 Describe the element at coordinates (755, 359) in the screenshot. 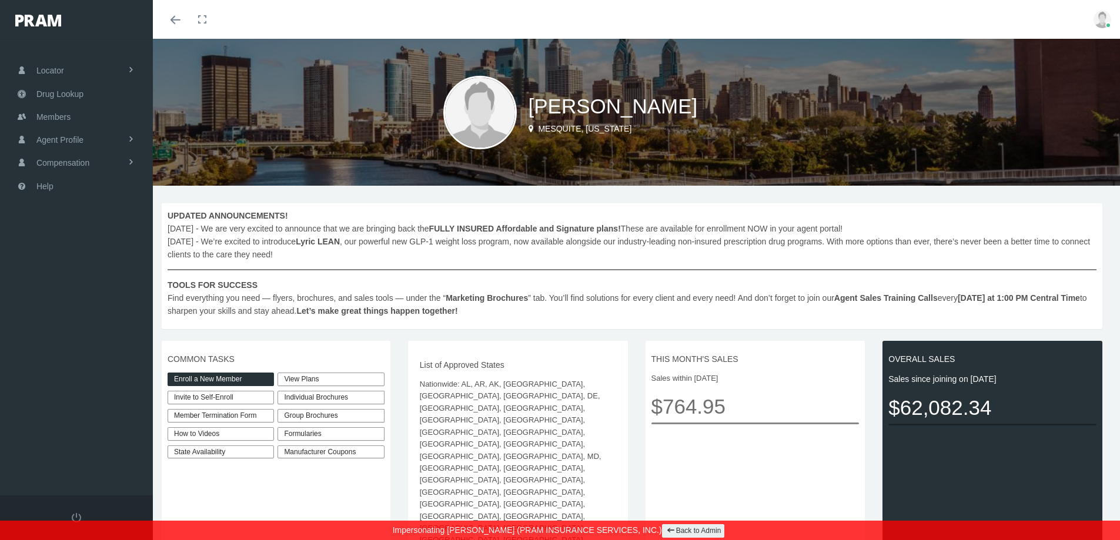

I see `span: THIS MONTH'S SALES` at that location.